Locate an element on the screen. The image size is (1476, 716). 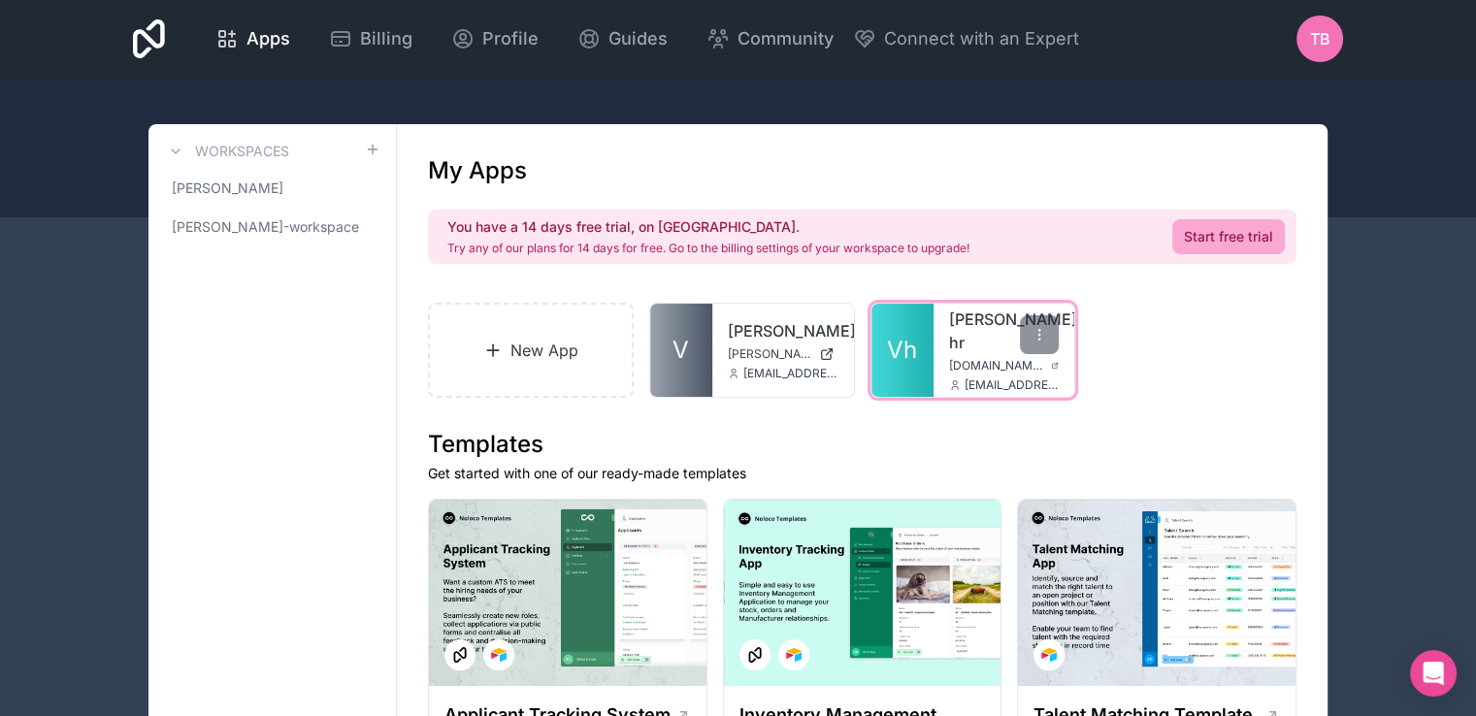
a: Guides is located at coordinates (622, 39).